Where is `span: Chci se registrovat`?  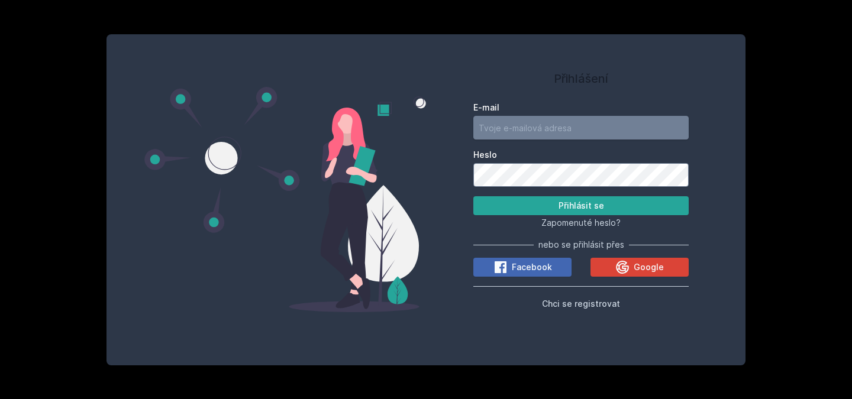 span: Chci se registrovat is located at coordinates (581, 304).